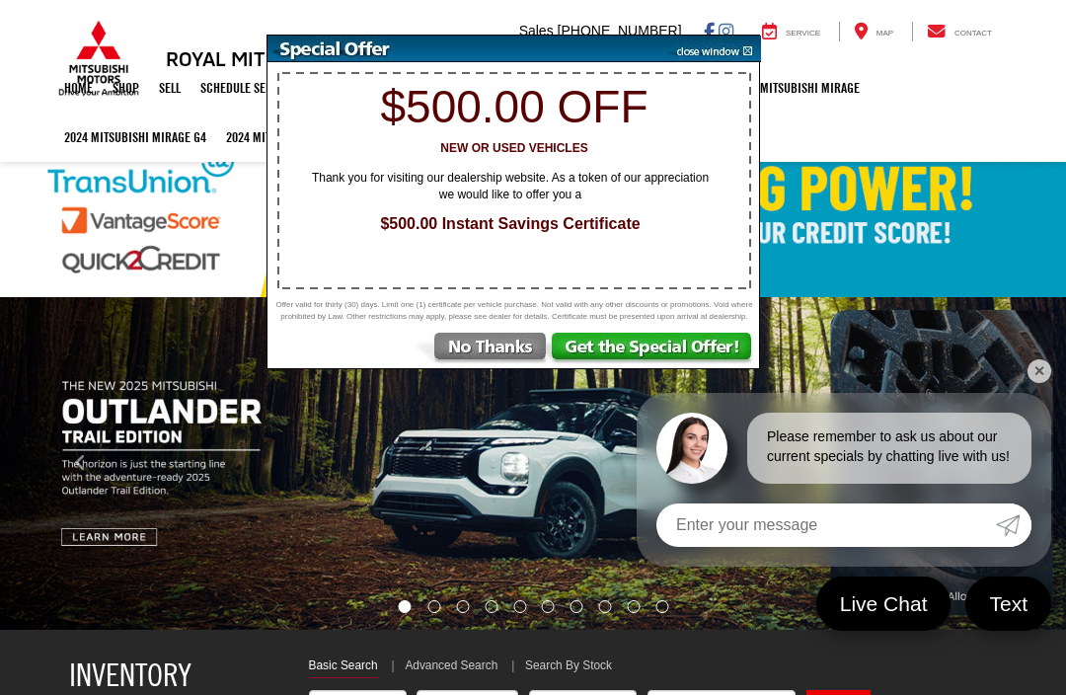 The width and height of the screenshot is (1066, 695). What do you see at coordinates (514, 148) in the screenshot?
I see `h3: New or Used Vehicles` at bounding box center [514, 148].